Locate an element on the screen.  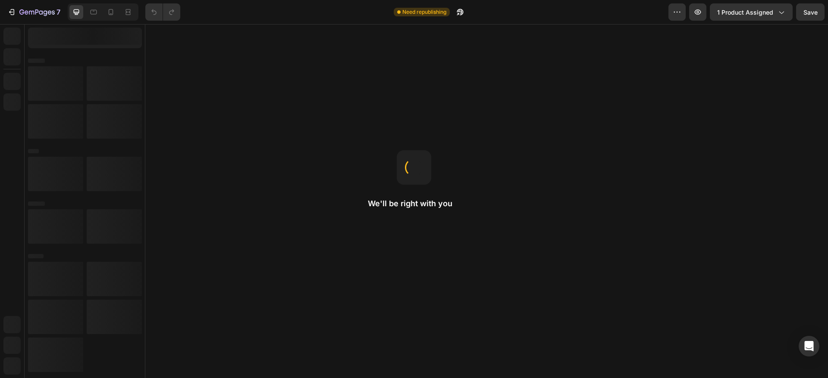
button: 7 is located at coordinates (34, 12).